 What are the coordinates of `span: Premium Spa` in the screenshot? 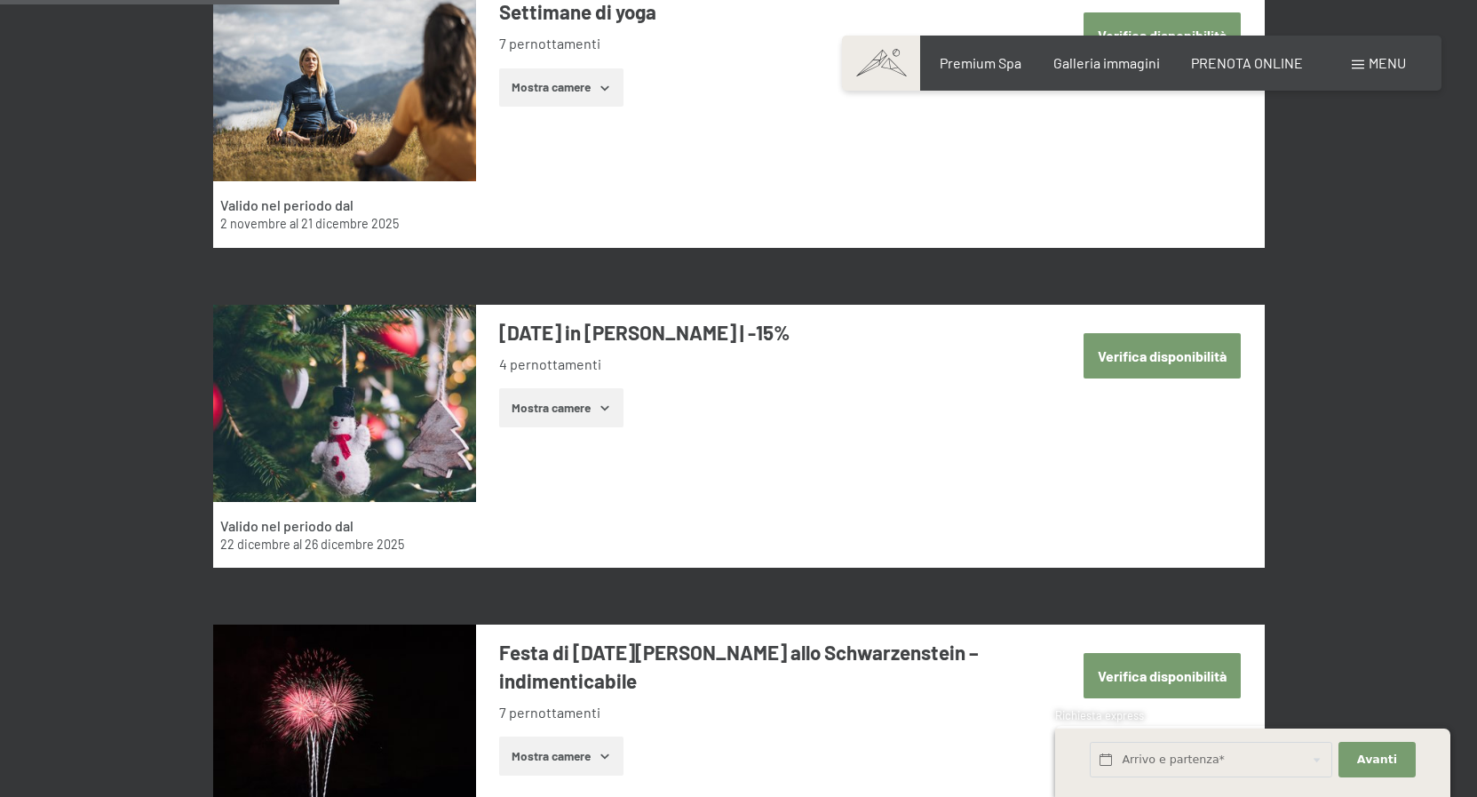 It's located at (980, 62).